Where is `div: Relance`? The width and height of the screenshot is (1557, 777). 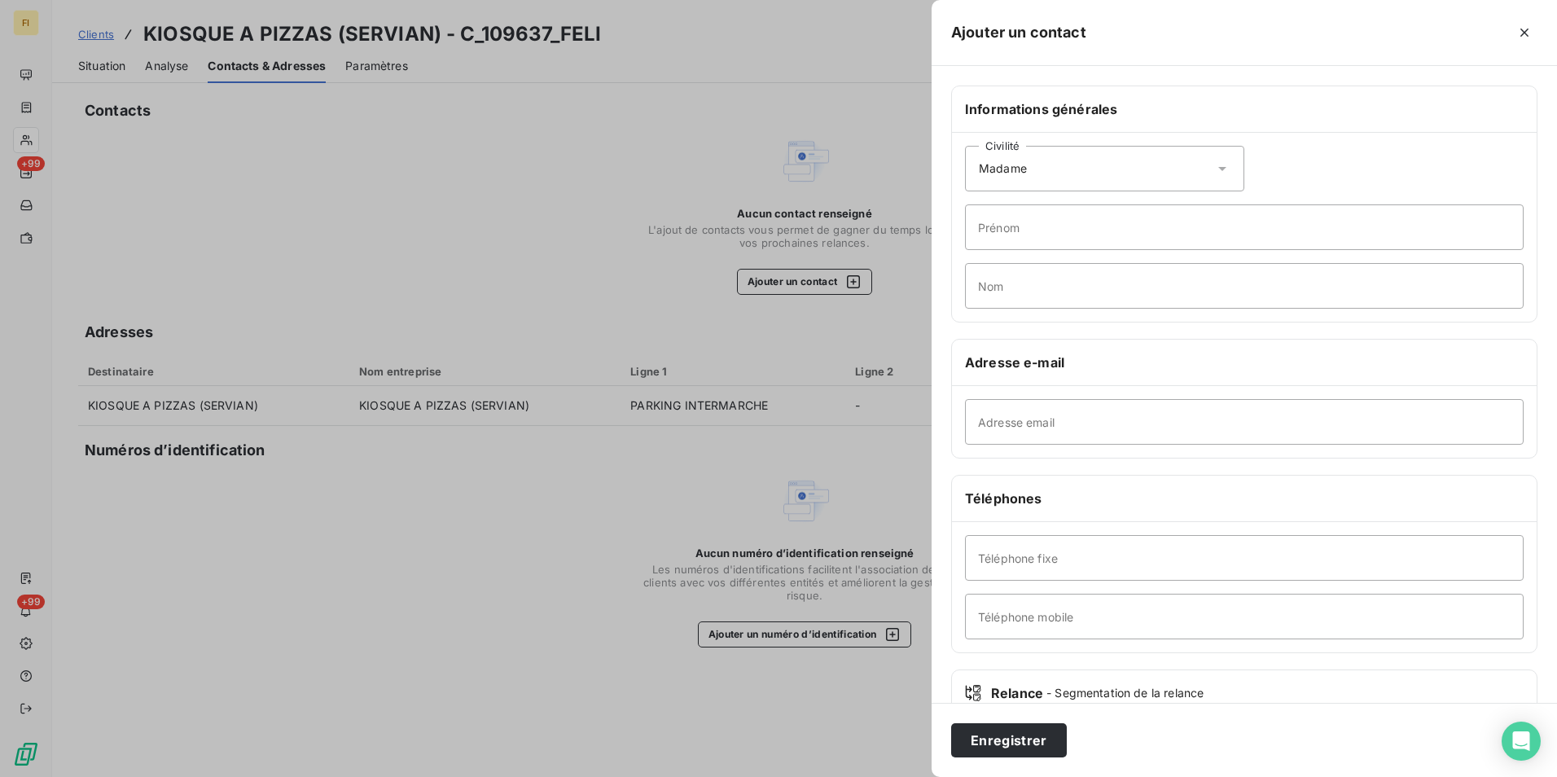 div: Relance is located at coordinates (1244, 693).